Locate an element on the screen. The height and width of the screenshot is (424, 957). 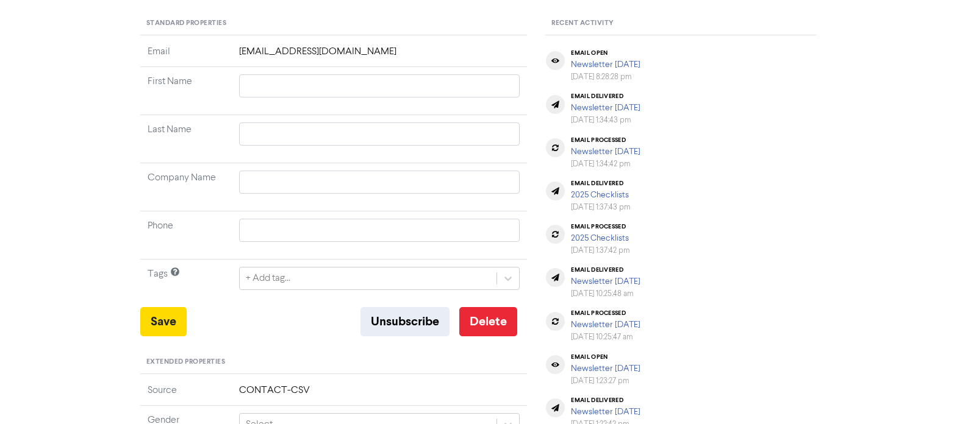
td: Email is located at coordinates (186, 55).